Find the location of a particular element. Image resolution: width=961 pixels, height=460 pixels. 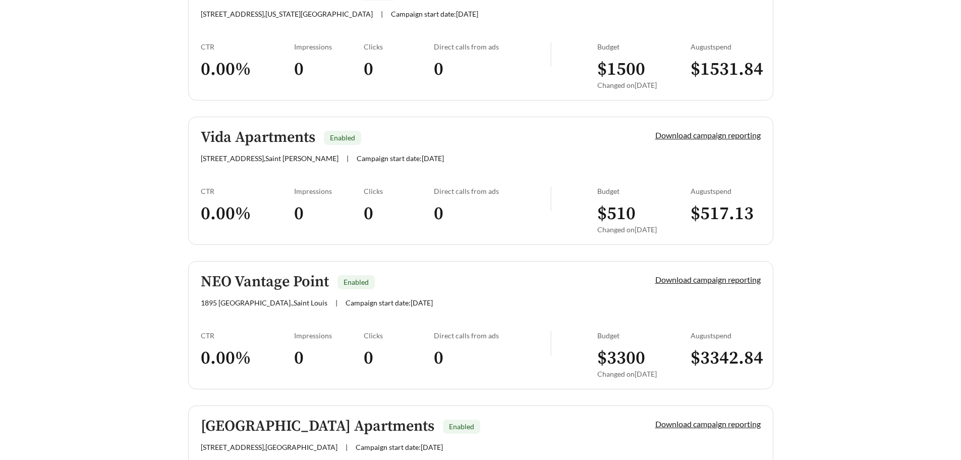

h3: $ 517.13 is located at coordinates (726, 213).